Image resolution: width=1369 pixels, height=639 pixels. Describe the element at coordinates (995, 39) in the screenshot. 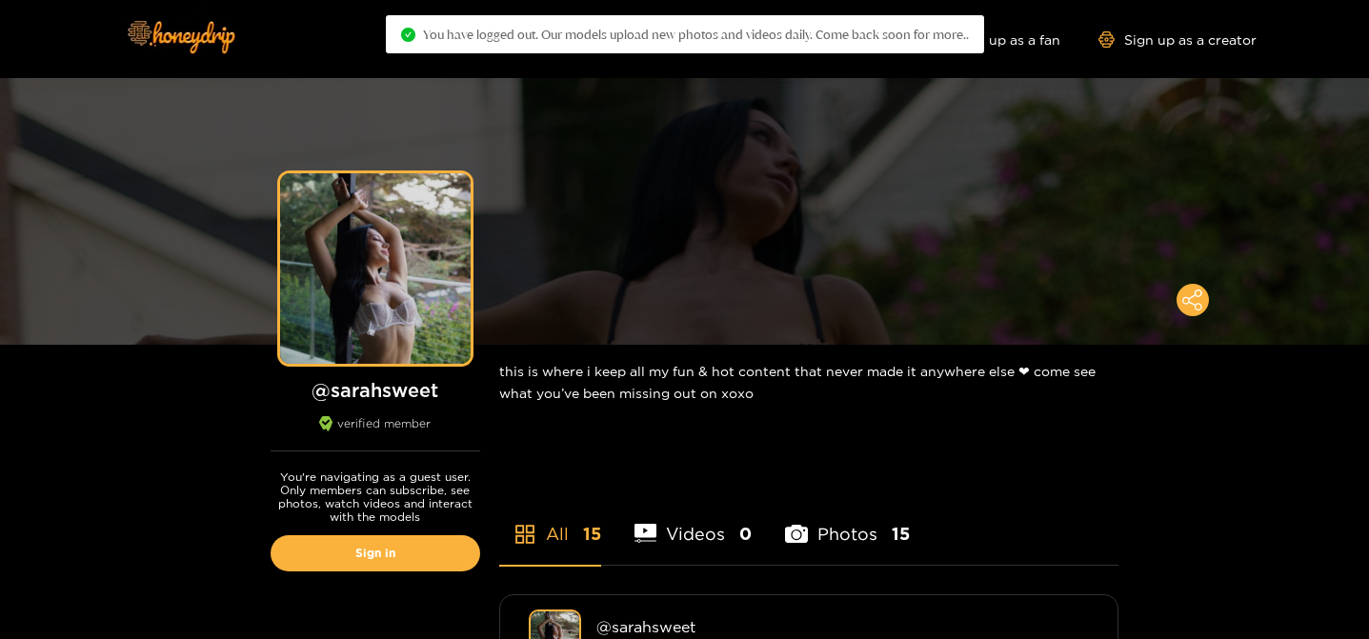

I see `a: Sign up as a fan` at that location.